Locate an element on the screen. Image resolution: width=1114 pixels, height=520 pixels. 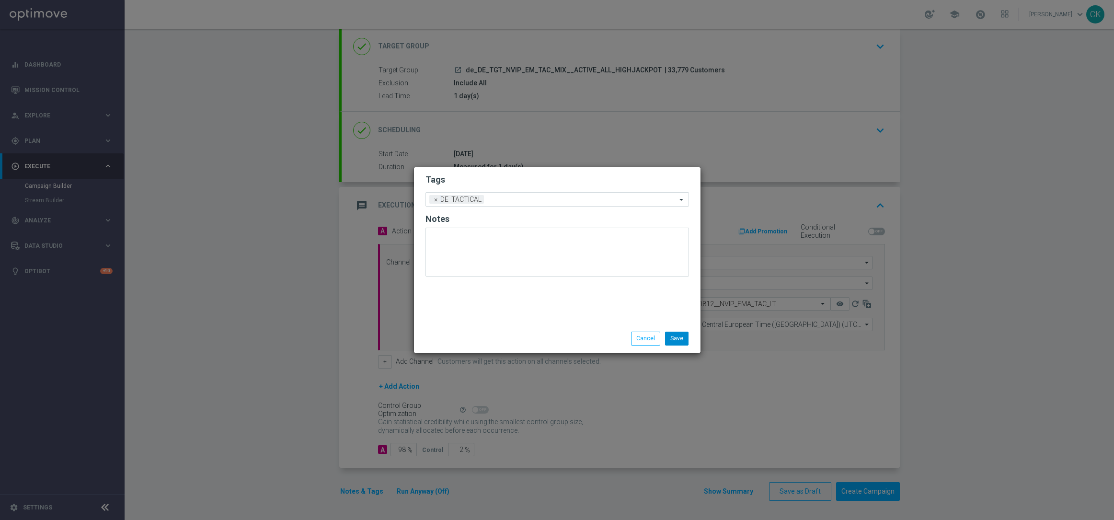
button: Save is located at coordinates (677, 338).